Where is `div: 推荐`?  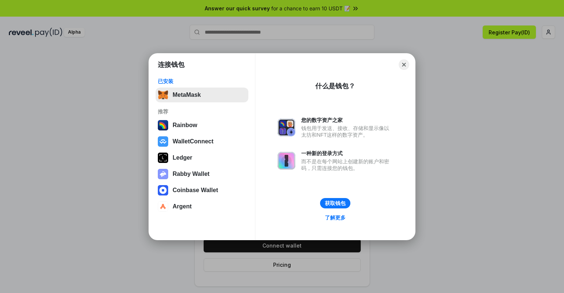
div: 推荐 is located at coordinates (202, 112).